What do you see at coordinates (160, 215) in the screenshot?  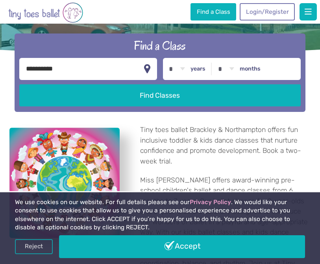 I see `p: We use cookies on our website. For full details please see our . We would like your consent to us...` at bounding box center [160, 215].